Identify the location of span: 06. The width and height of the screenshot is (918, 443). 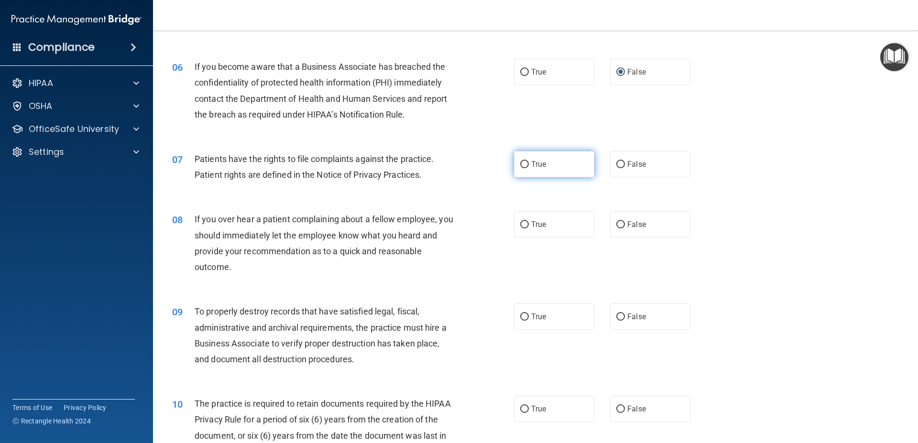
(177, 67).